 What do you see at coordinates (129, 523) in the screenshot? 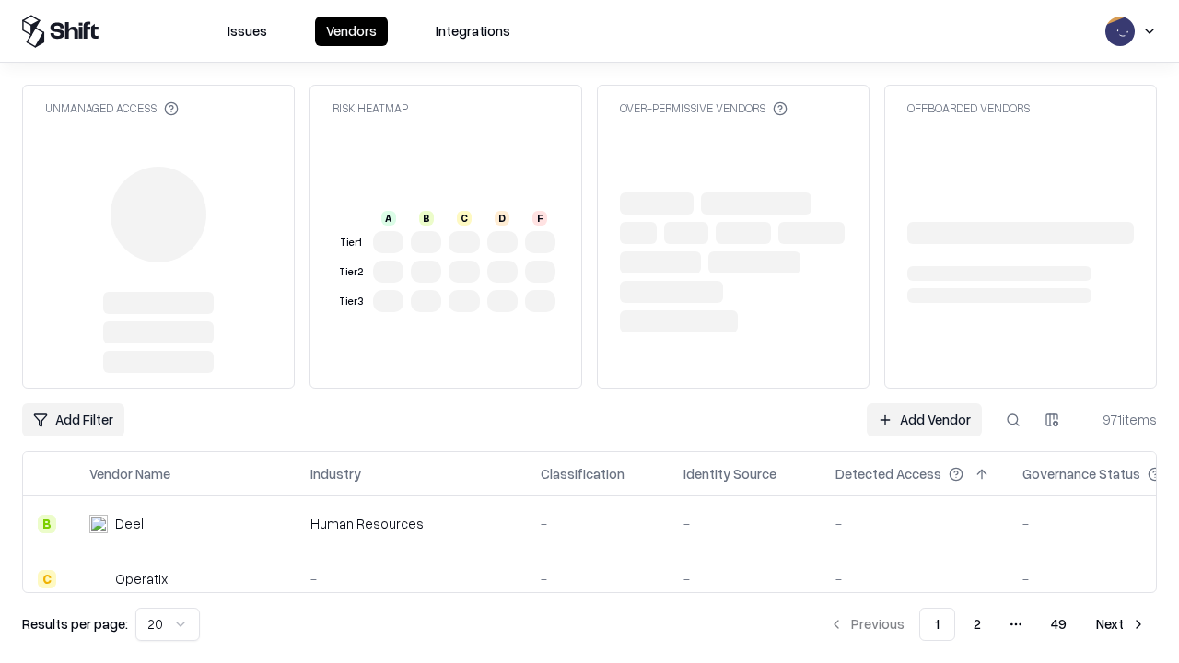
I see `div: Deel` at bounding box center [129, 523].